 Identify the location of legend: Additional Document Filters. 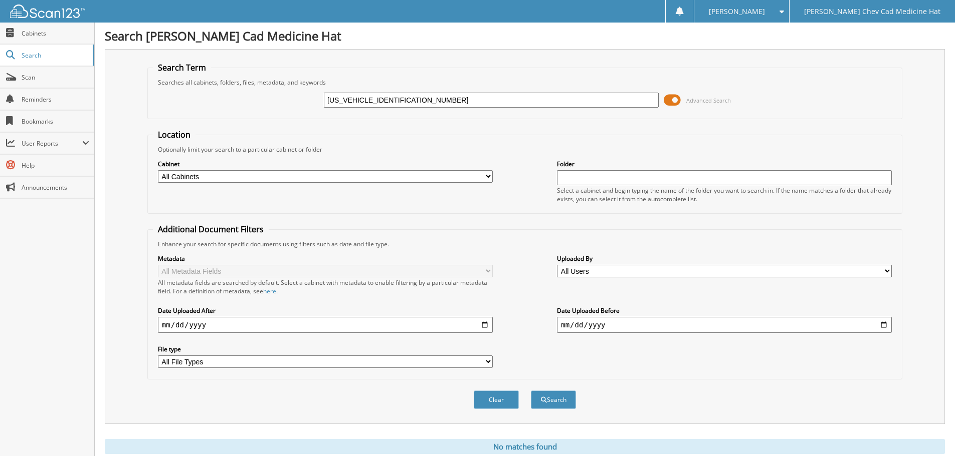
(210, 229).